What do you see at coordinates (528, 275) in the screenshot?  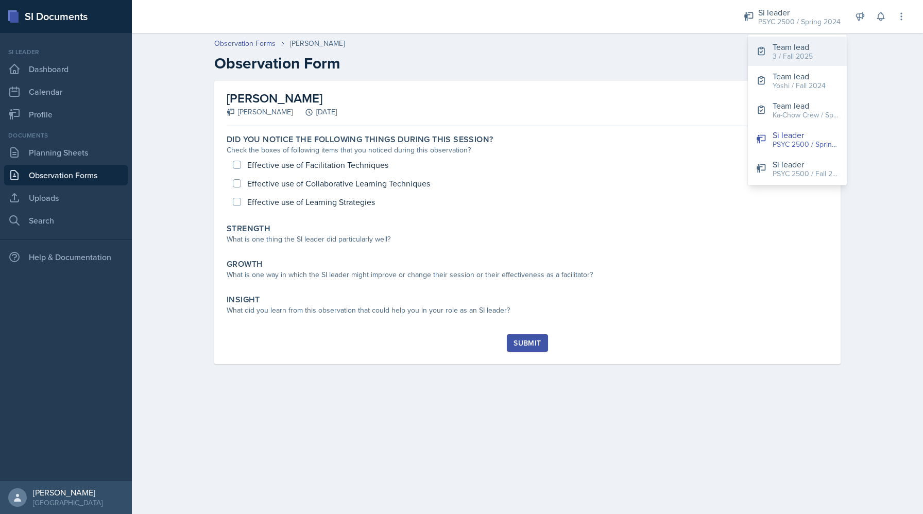 I see `div: What is one way in which the SI leader might improve or change their session or their effectivene...` at bounding box center [528, 275].